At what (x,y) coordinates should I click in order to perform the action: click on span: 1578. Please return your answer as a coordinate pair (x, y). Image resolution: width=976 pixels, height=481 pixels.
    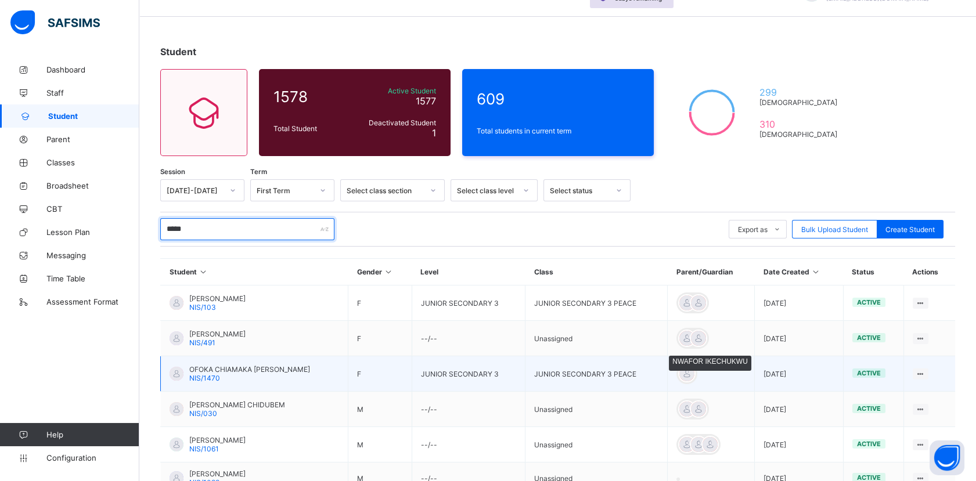
    Looking at the image, I should click on (311, 96).